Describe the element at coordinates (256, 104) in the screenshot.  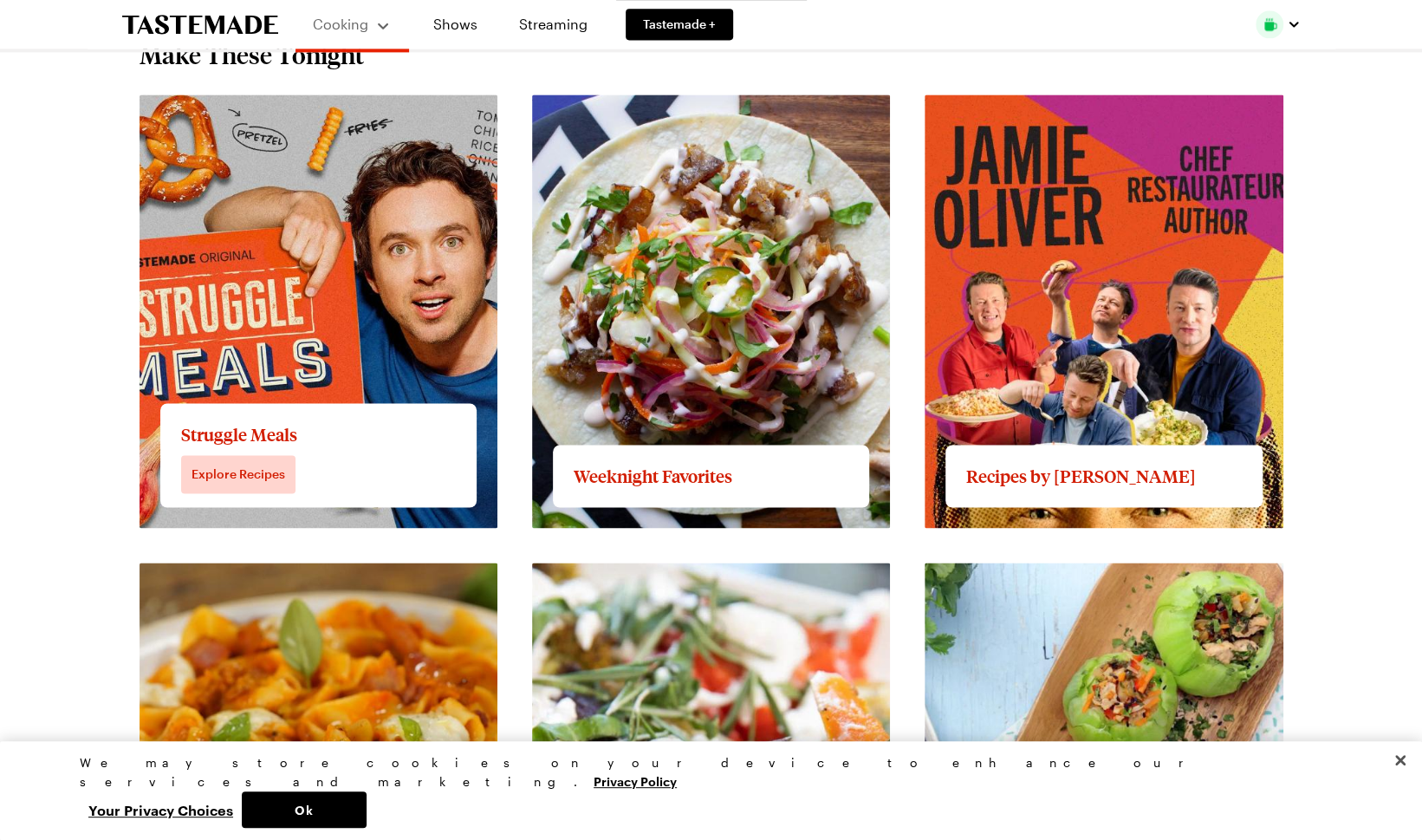
I see `a: View full content for Struggle Meals` at that location.